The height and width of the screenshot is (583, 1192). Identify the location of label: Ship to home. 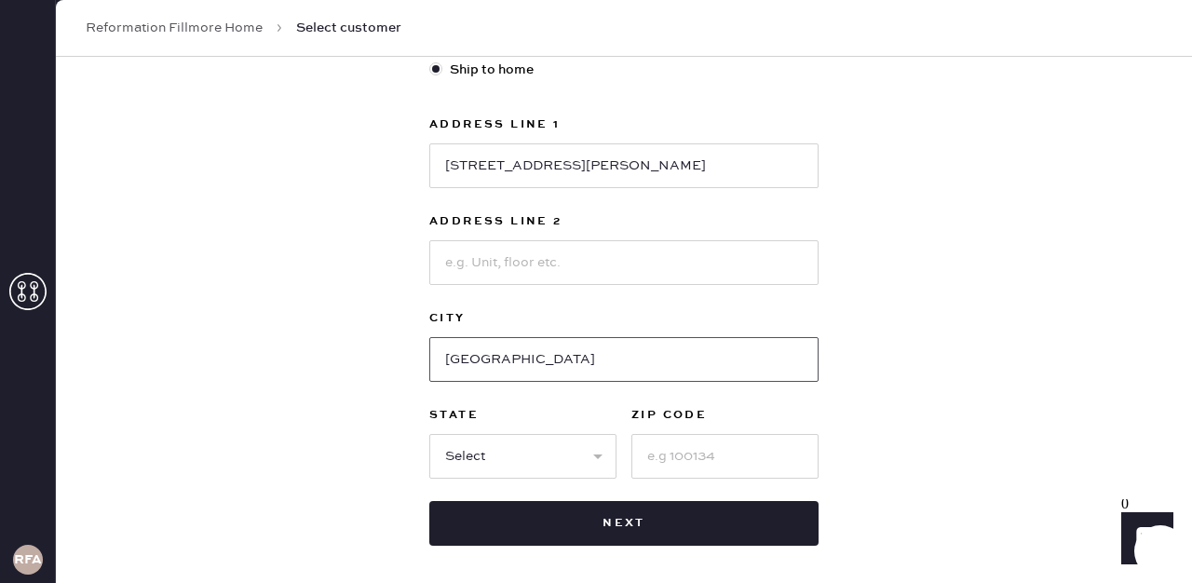
(624, 70).